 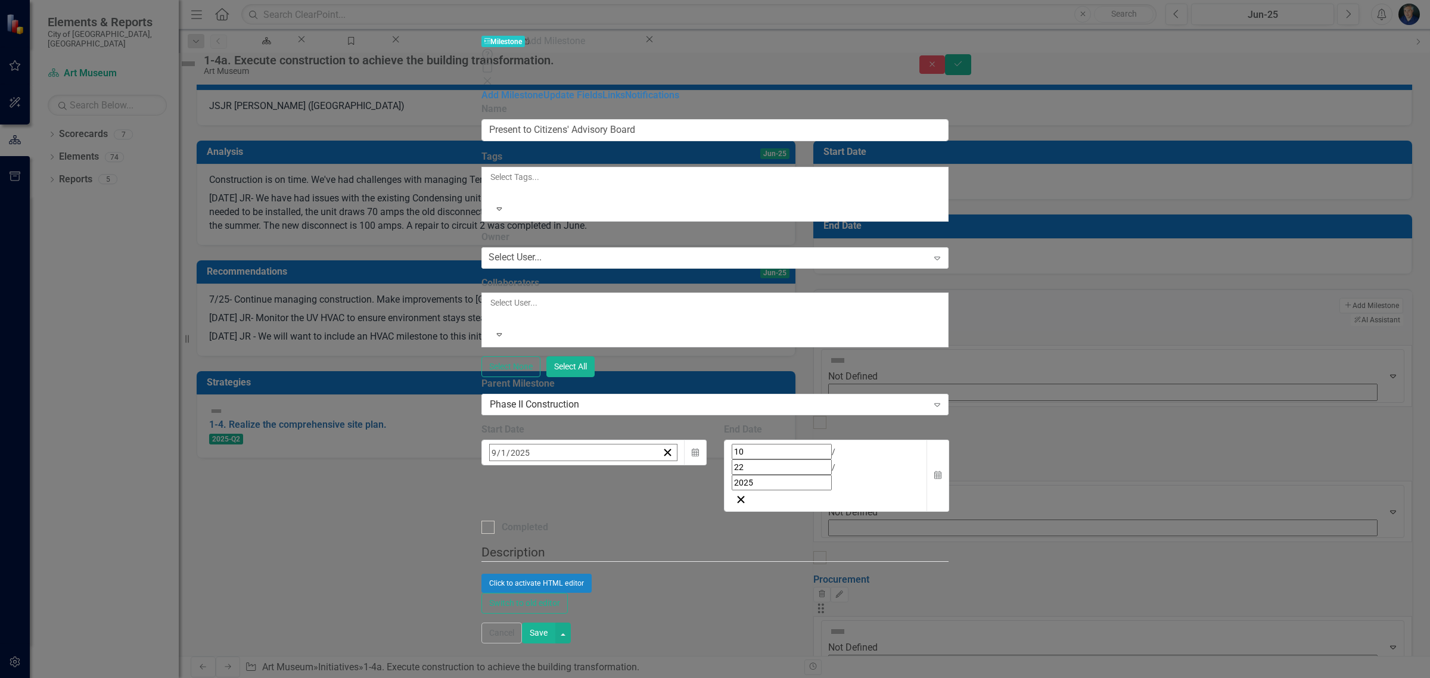 I want to click on div: Start Date, so click(x=593, y=430).